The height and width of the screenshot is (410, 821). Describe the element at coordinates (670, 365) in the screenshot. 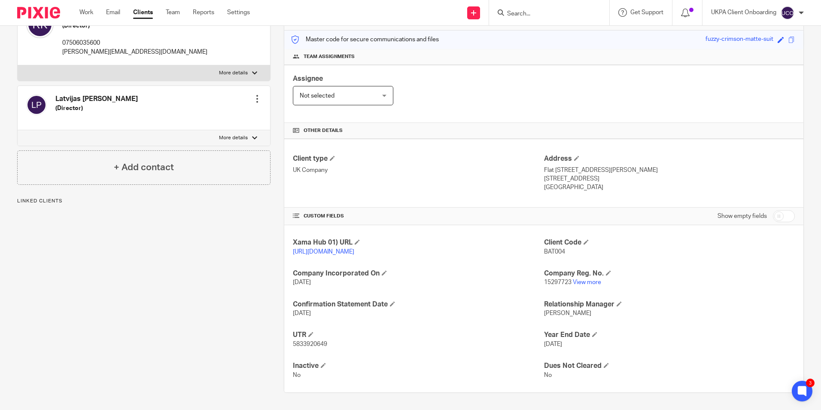

I see `h4: Dues Not Cleared` at that location.